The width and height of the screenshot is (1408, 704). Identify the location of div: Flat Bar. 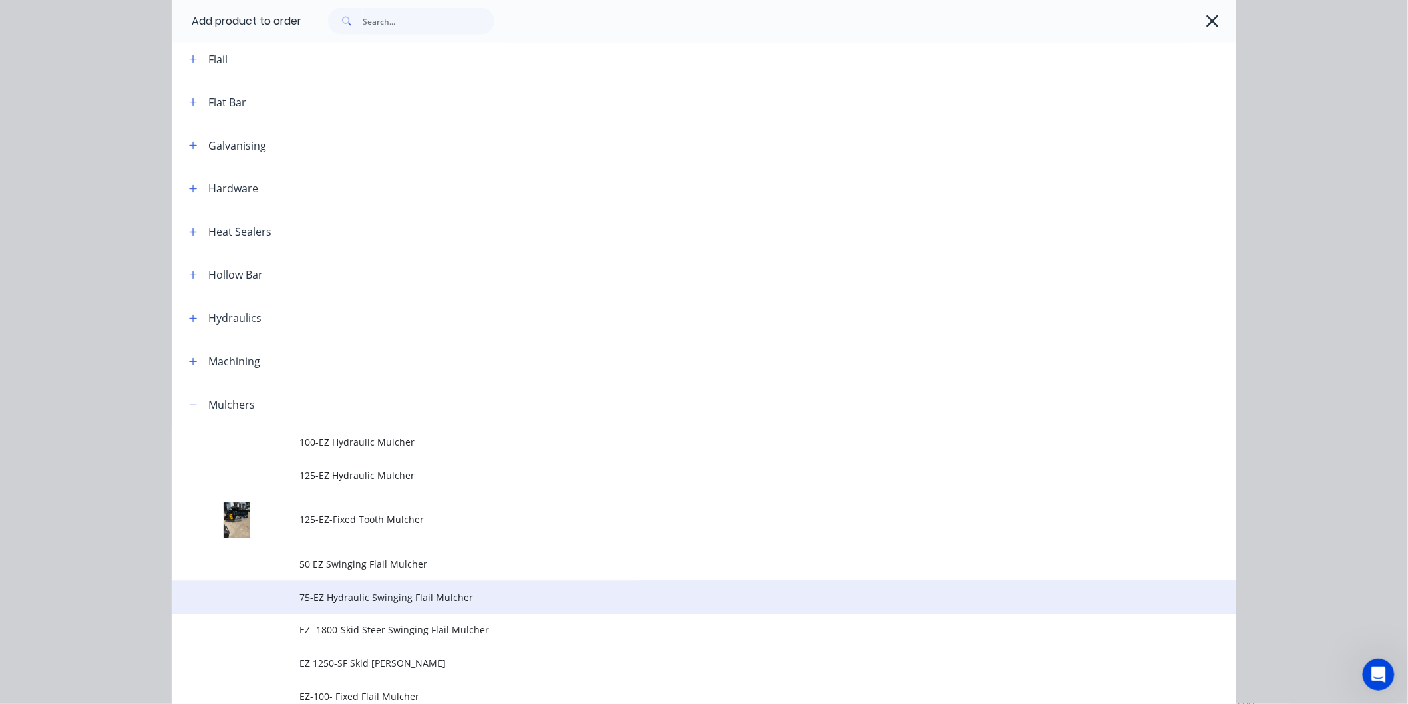
(227, 102).